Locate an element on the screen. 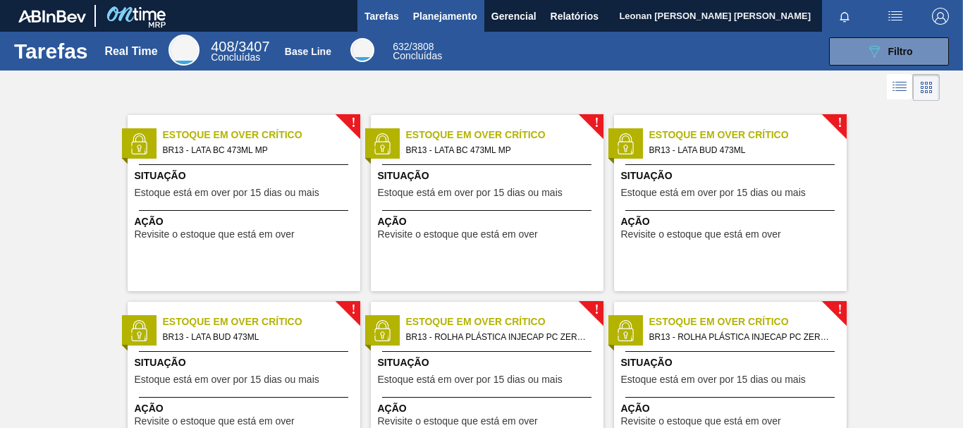 The width and height of the screenshot is (963, 428). span: Planejamento is located at coordinates (445, 16).